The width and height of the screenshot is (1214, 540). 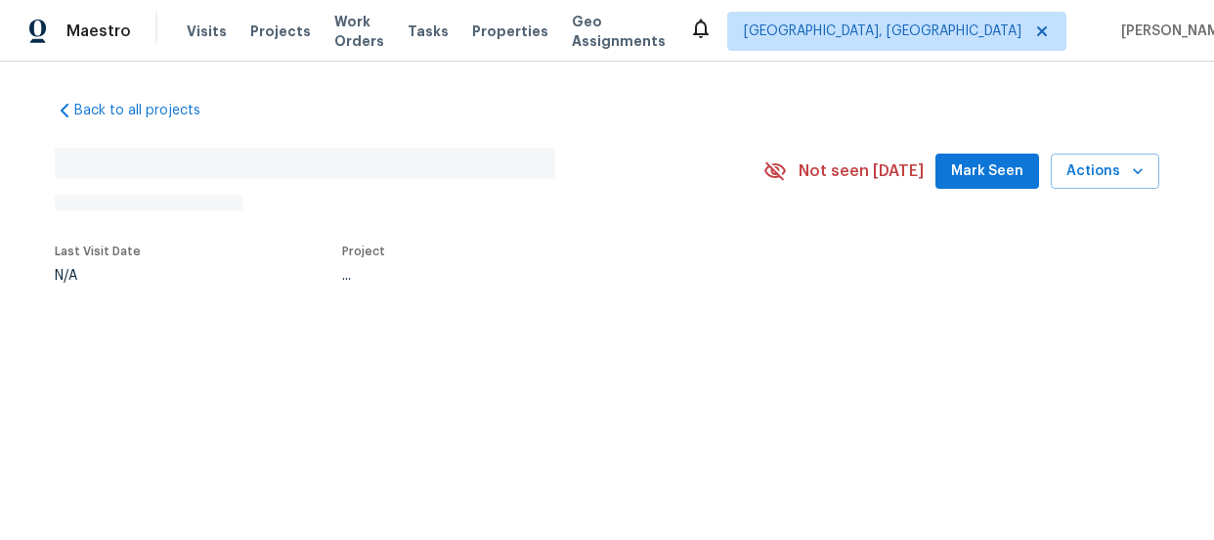 I want to click on button: Actions, so click(x=1105, y=171).